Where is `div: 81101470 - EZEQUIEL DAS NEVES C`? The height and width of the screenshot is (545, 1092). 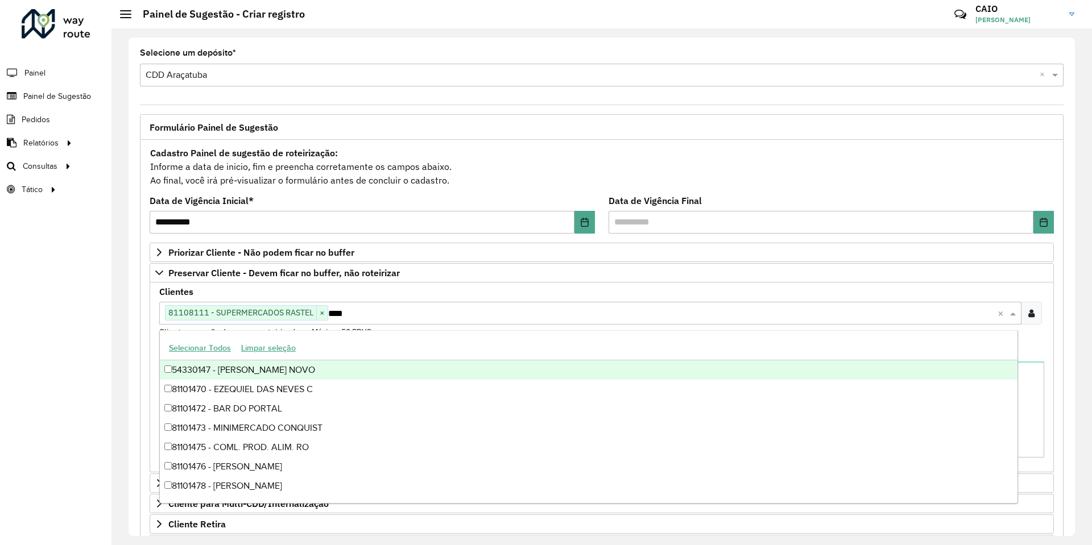
div: 81101470 - EZEQUIEL DAS NEVES C is located at coordinates (588, 389).